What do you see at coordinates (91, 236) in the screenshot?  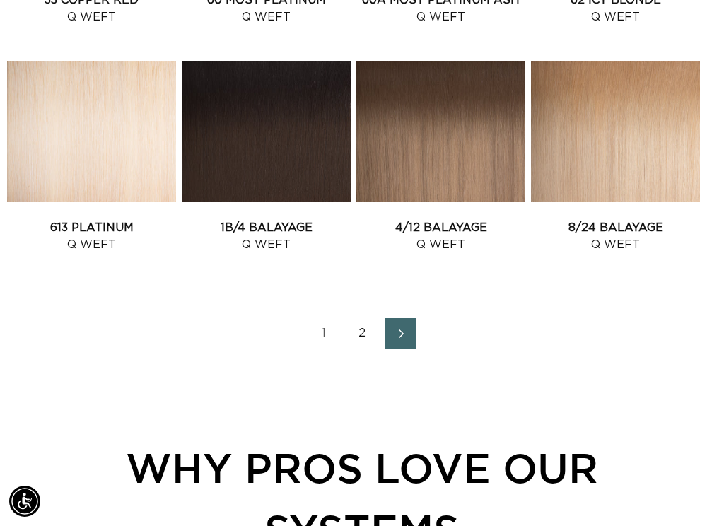 I see `a: 613 Platinum Q Weft` at bounding box center [91, 236].